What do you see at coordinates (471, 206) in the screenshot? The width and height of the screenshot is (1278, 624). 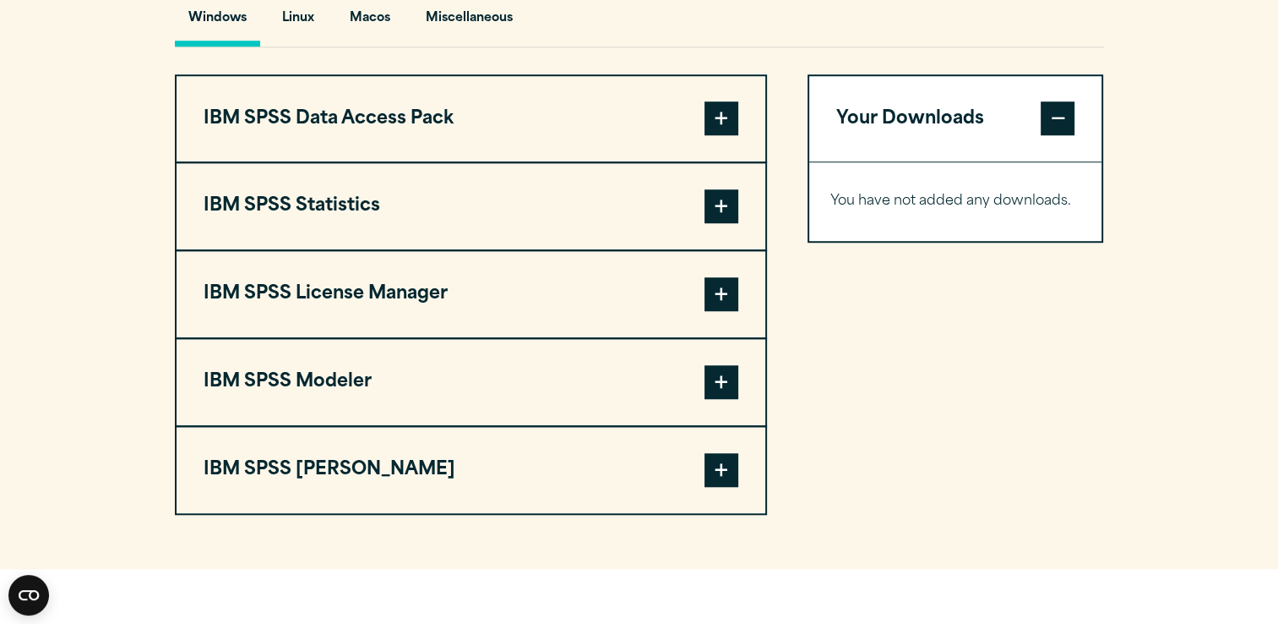 I see `button: IBM SPSS Statistics` at bounding box center [471, 206].